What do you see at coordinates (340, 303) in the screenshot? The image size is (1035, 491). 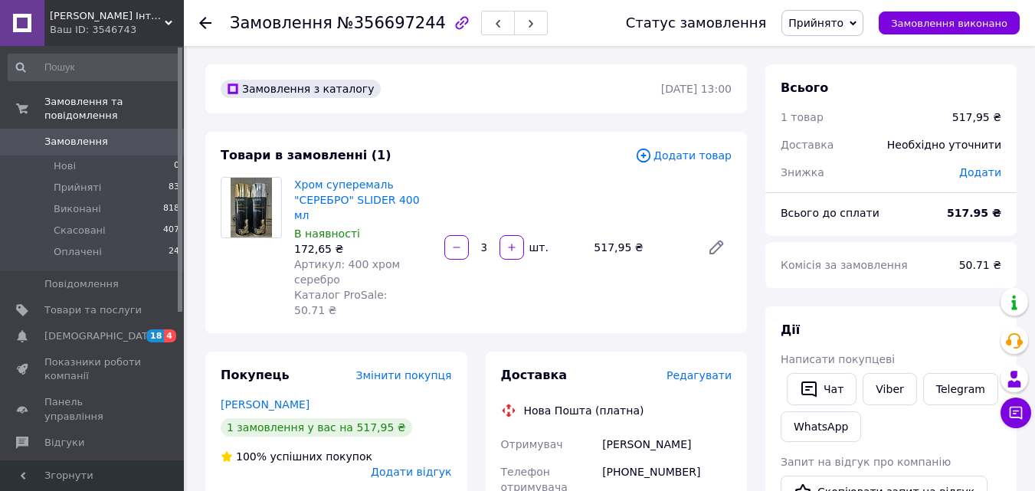 I see `span: Каталог ProSale: 50.71 ₴` at bounding box center [340, 303].